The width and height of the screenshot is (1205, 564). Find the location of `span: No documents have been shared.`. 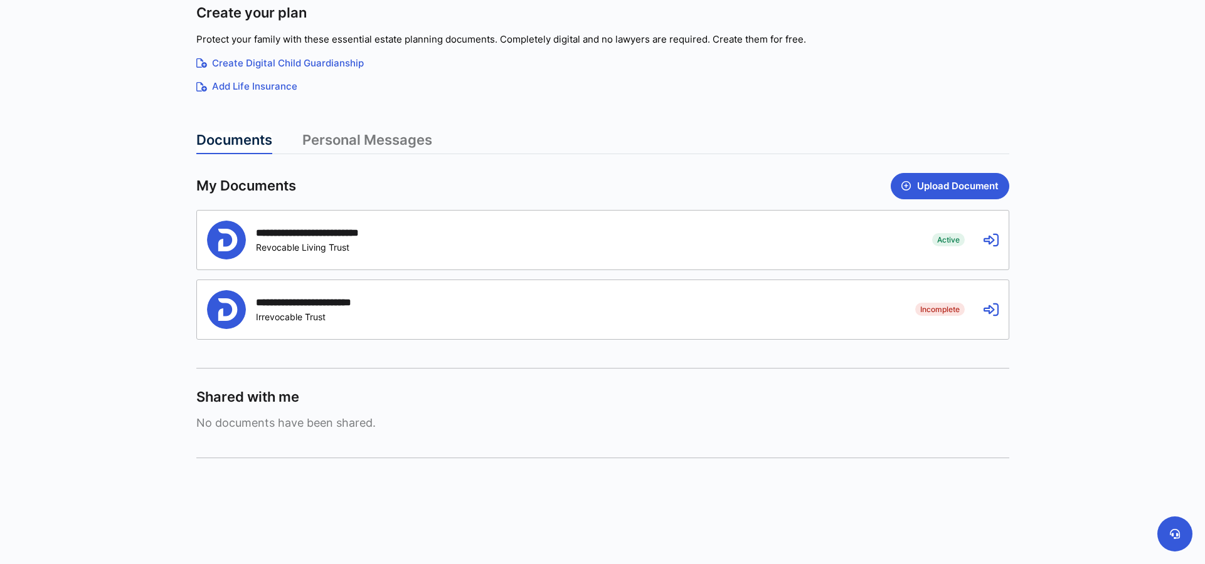

span: No documents have been shared. is located at coordinates (603, 423).